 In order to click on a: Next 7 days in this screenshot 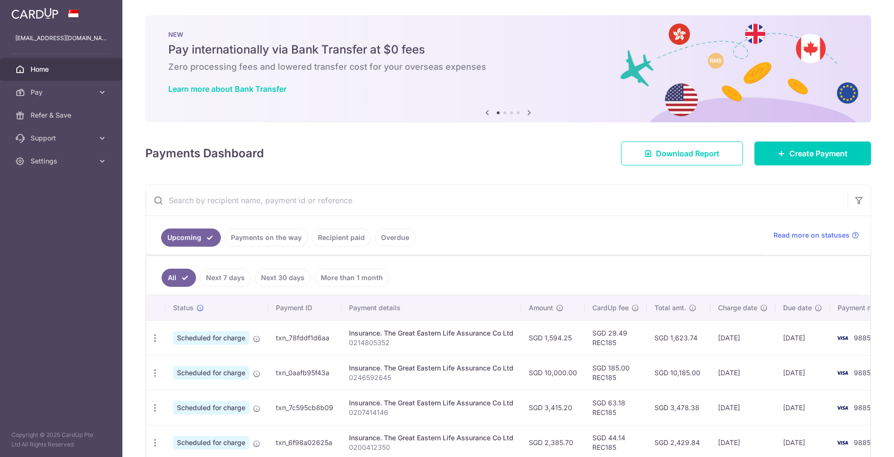, I will do `click(225, 278)`.